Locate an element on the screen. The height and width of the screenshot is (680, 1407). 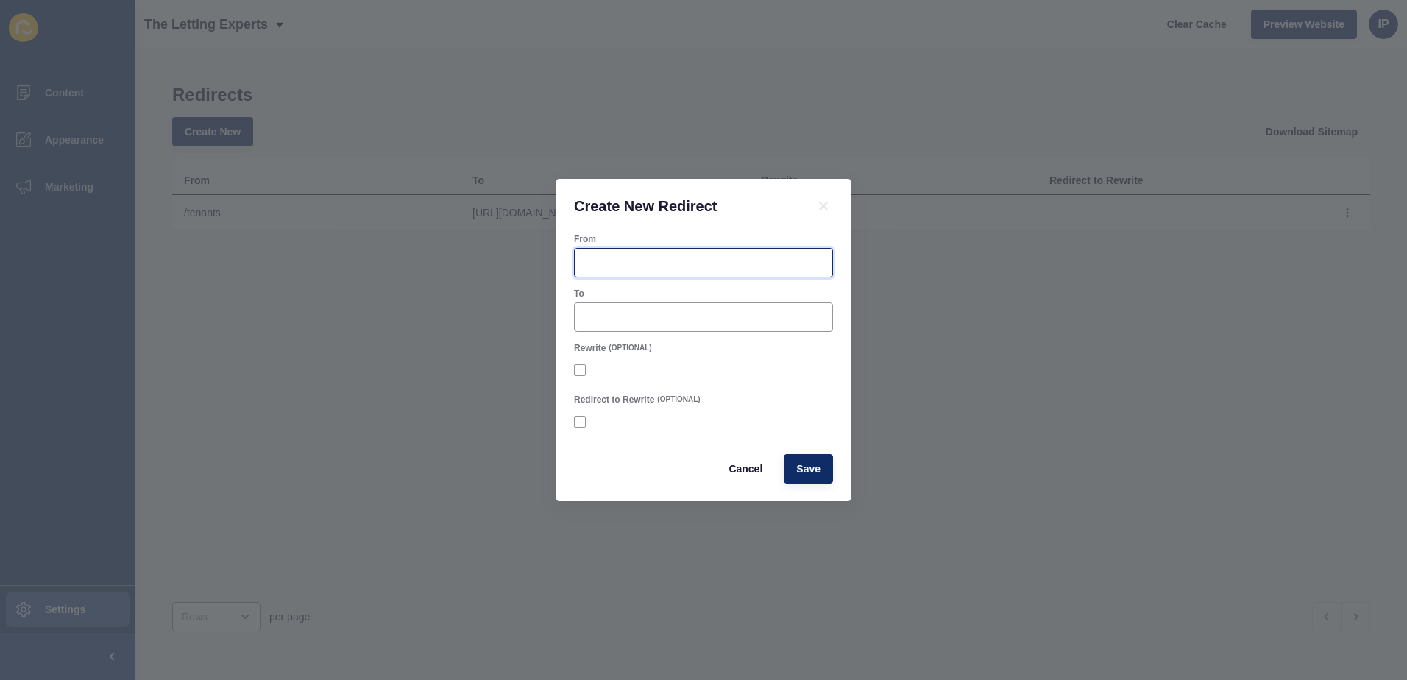
span: Save is located at coordinates (808, 469).